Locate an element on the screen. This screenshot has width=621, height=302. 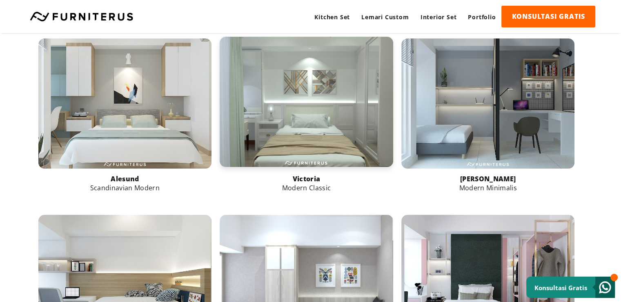
a: Konsultasi Gratis is located at coordinates (571, 287).